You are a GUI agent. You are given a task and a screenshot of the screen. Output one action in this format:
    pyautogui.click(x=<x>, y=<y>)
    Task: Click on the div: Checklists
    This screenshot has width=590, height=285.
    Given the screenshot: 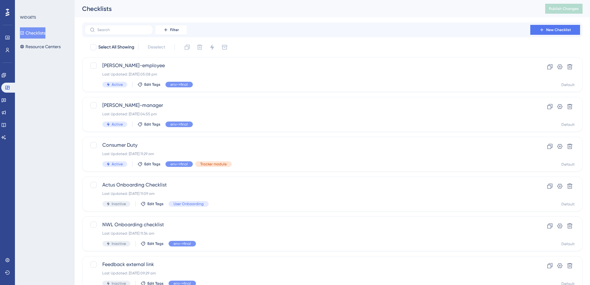 What is the action you would take?
    pyautogui.click(x=306, y=9)
    